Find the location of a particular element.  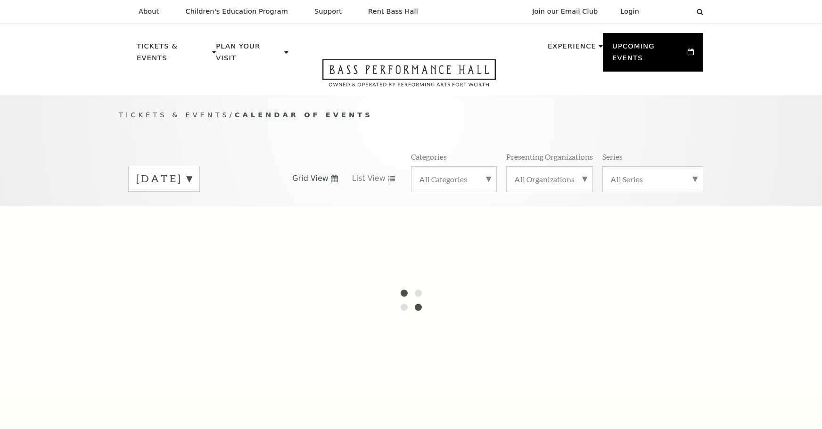

span: List View is located at coordinates (368, 179).